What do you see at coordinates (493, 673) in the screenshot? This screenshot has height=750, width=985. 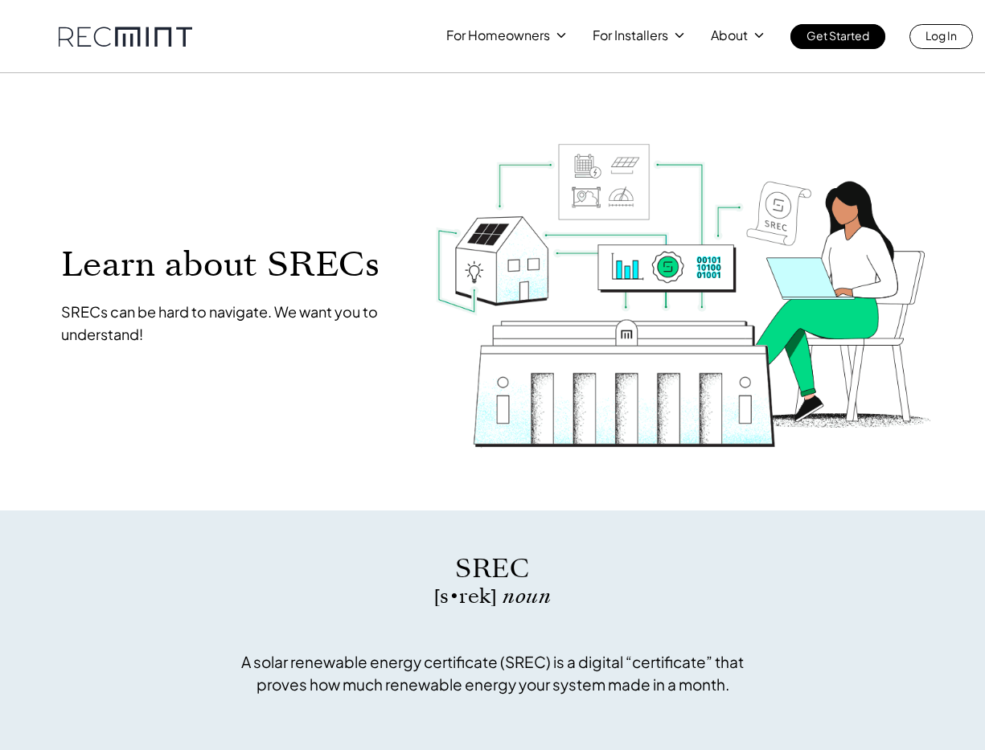 I see `p: A solar renewable energy certificate (SREC) is a digital “certificate” that proves how much renew...` at bounding box center [493, 673].